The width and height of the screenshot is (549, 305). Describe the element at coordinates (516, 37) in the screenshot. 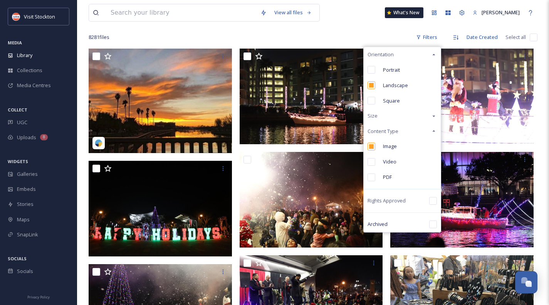

I see `span: Select all` at that location.